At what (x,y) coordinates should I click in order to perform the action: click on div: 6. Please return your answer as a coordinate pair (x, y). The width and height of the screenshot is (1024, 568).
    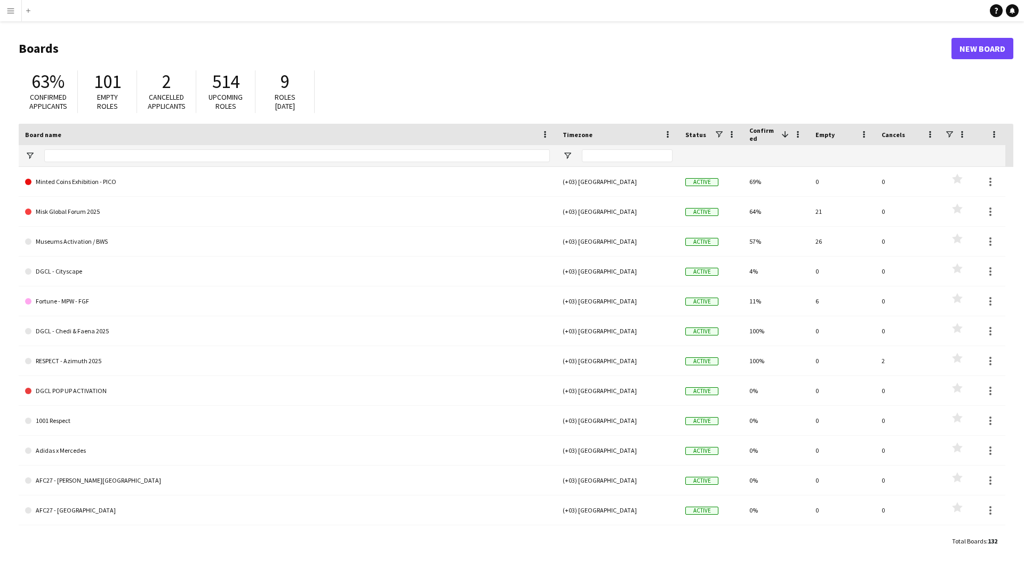
    Looking at the image, I should click on (842, 301).